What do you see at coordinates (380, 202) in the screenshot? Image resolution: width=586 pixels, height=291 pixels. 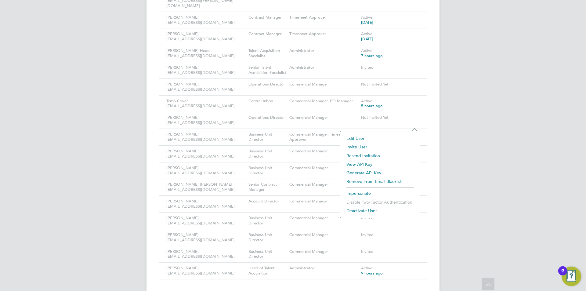 I see `li: Disable Two-Factor Authentication` at bounding box center [380, 202].